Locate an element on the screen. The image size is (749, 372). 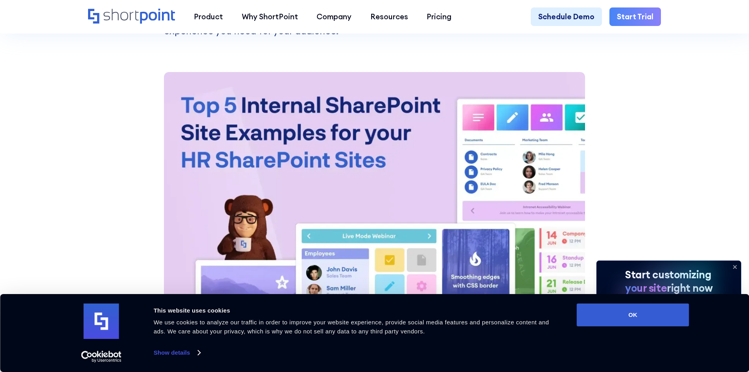
a: Company is located at coordinates (334, 17).